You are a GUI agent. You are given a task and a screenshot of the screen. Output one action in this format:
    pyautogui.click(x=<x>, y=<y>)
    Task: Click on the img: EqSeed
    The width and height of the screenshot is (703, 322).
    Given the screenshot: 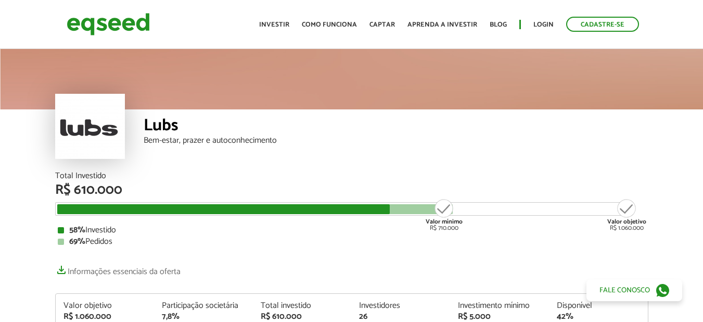 What is the action you would take?
    pyautogui.click(x=108, y=24)
    